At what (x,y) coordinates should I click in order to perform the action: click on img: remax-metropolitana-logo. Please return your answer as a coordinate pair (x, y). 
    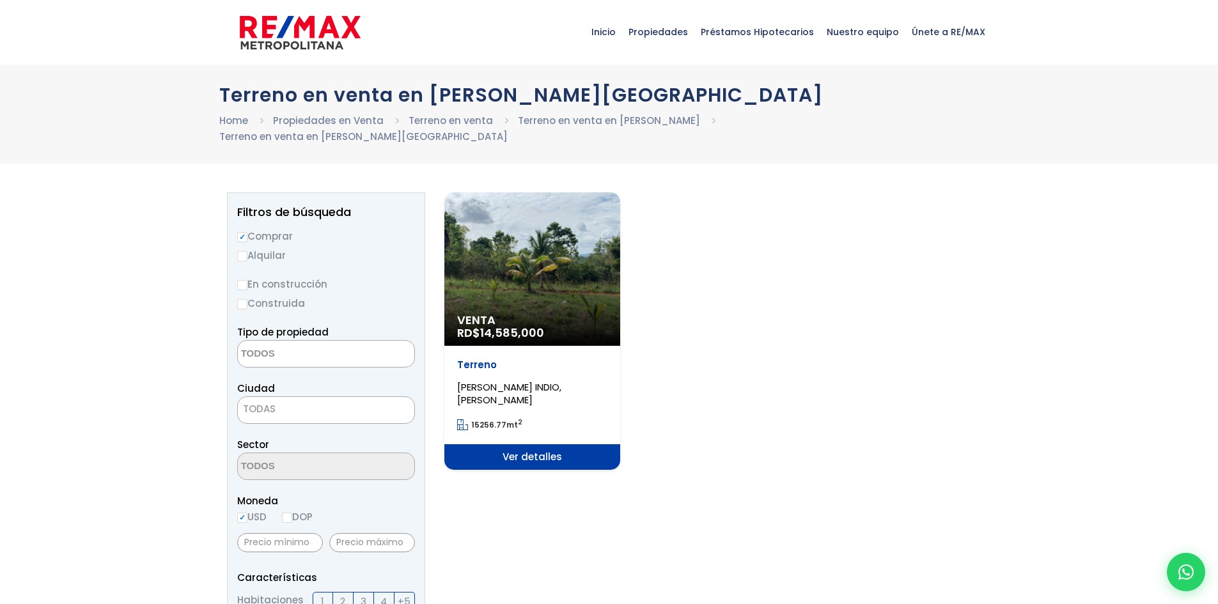
    Looking at the image, I should click on (300, 33).